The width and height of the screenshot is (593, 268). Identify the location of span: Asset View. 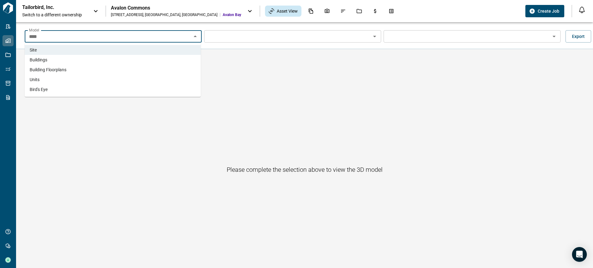
(287, 11).